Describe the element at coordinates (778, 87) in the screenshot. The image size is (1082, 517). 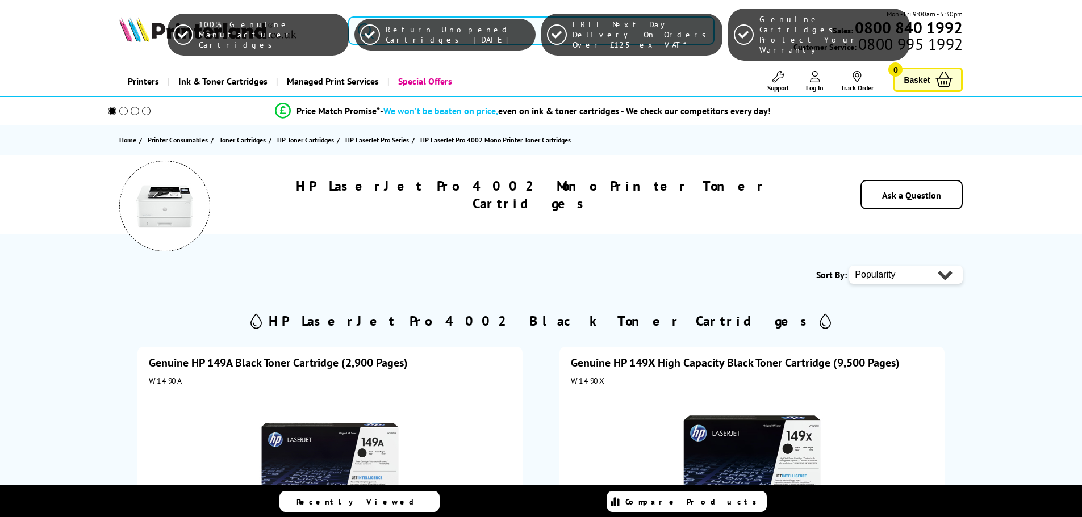
I see `span: Support` at that location.